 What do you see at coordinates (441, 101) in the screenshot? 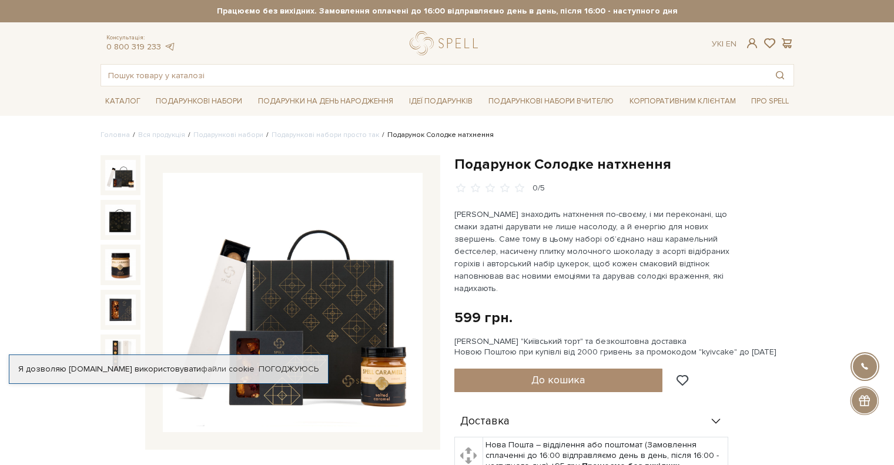
I see `a: Ідеї подарунків` at bounding box center [441, 101].